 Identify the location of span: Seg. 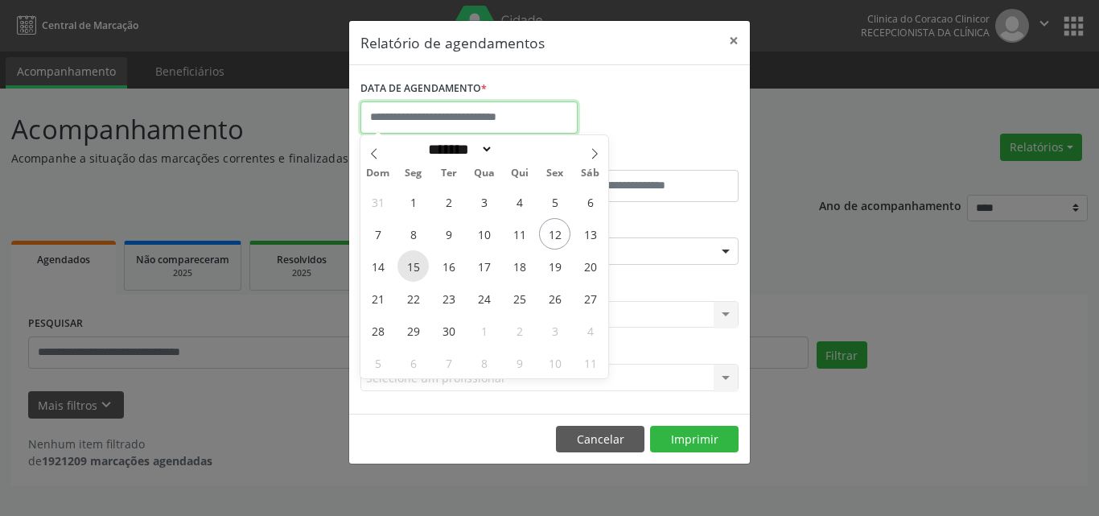
(414, 173).